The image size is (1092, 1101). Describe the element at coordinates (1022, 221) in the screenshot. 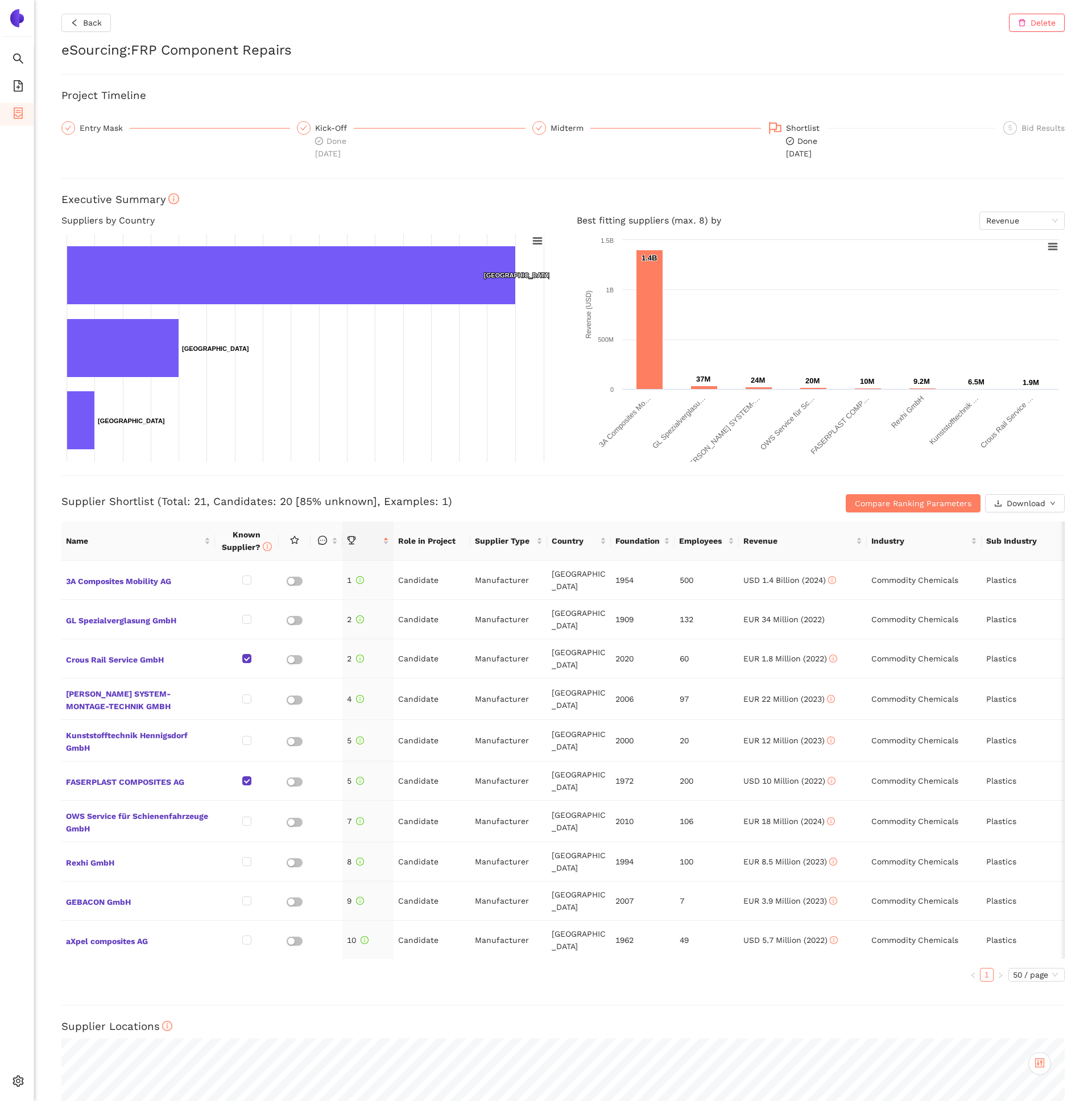

I see `span: Revenue` at that location.